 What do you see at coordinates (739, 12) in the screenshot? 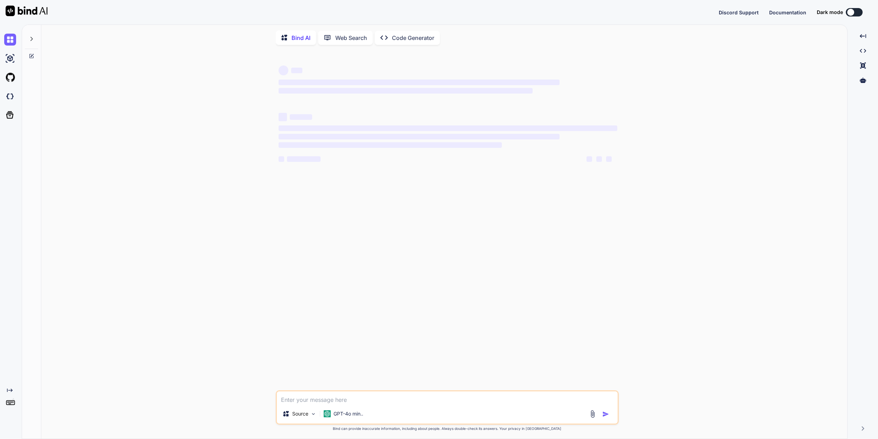
I see `span: Discord Support` at bounding box center [739, 12].